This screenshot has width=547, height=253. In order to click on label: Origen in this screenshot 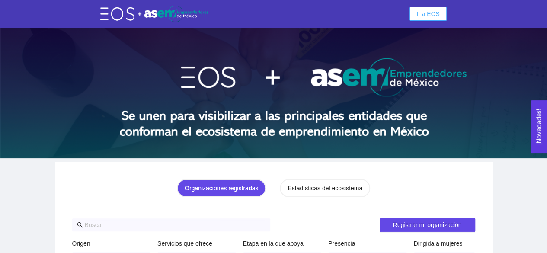, I will do `click(81, 244)`.